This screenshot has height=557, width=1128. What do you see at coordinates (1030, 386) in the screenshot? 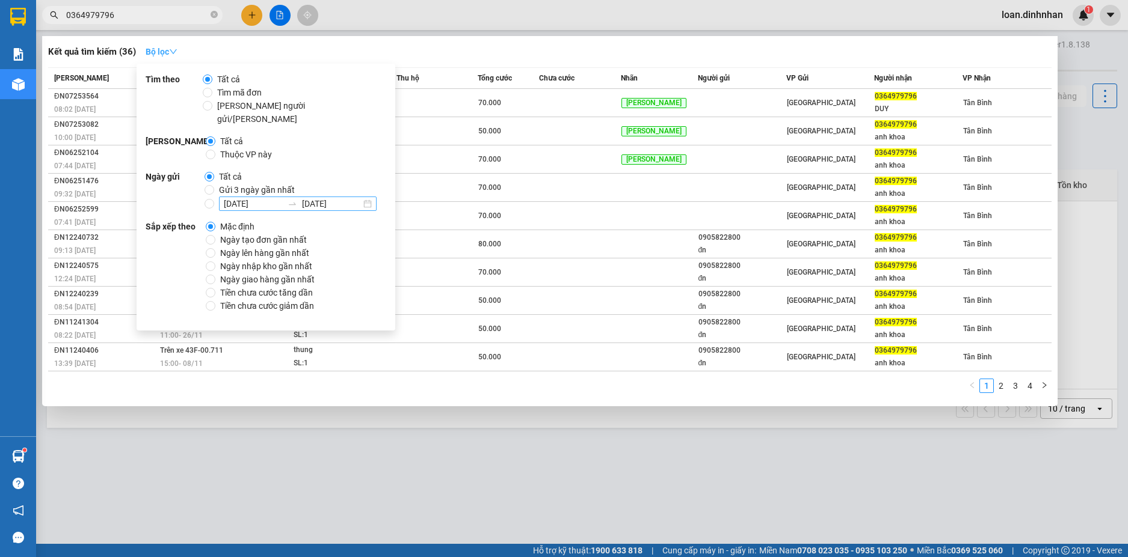
I see `li: 4` at bounding box center [1030, 386].